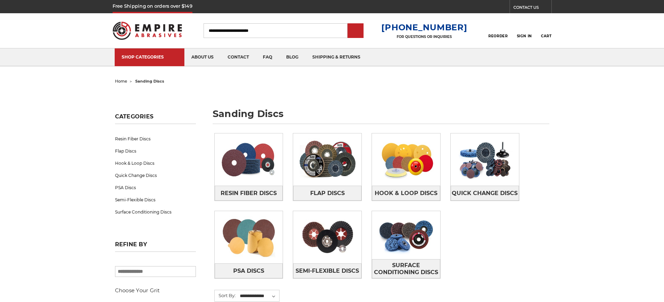 The height and width of the screenshot is (302, 664). What do you see at coordinates (406, 194) in the screenshot?
I see `span: Hook & Loop Discs` at bounding box center [406, 194].